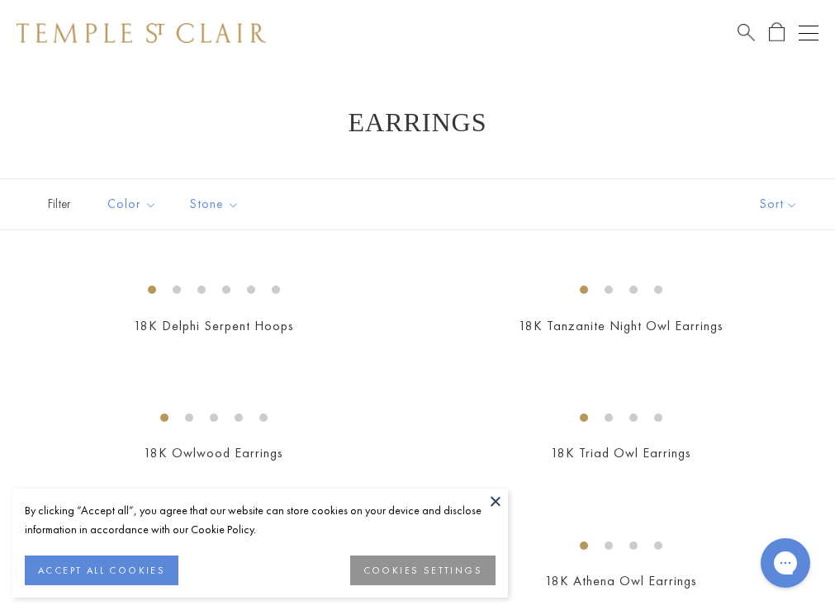 The width and height of the screenshot is (835, 610). Describe the element at coordinates (417, 122) in the screenshot. I see `h1: Earrings` at that location.